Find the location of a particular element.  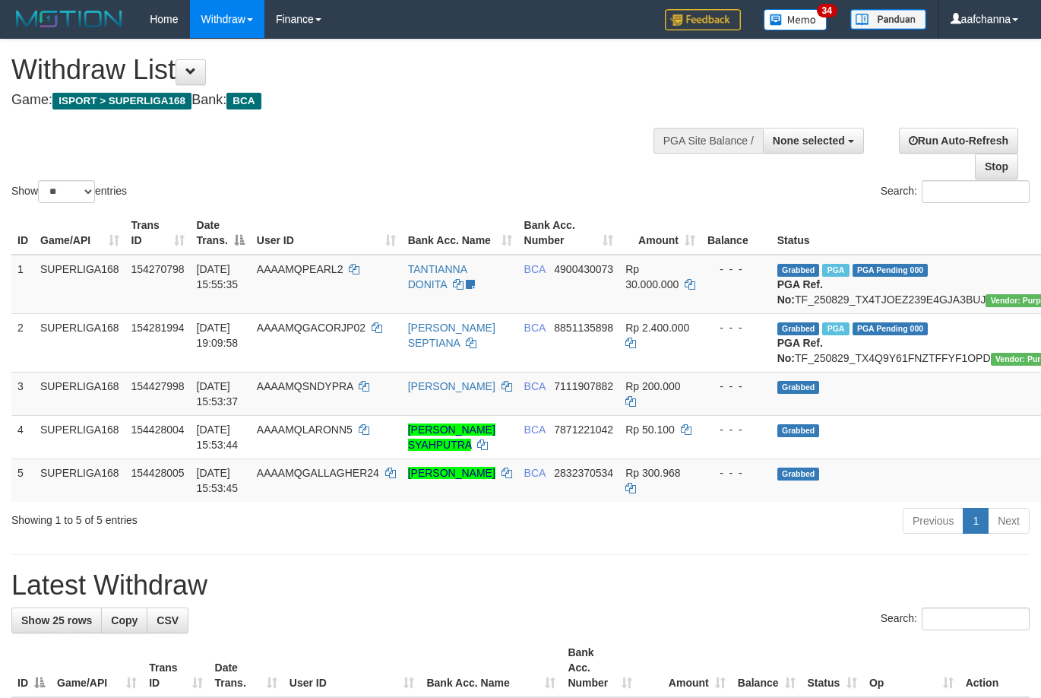

span: 154428005 is located at coordinates (158, 473).